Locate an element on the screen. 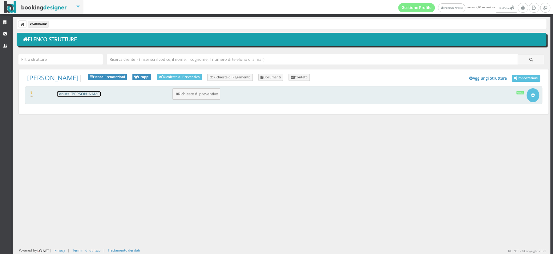 The image size is (553, 254). button: 0Richieste di preventivo is located at coordinates (196, 94).